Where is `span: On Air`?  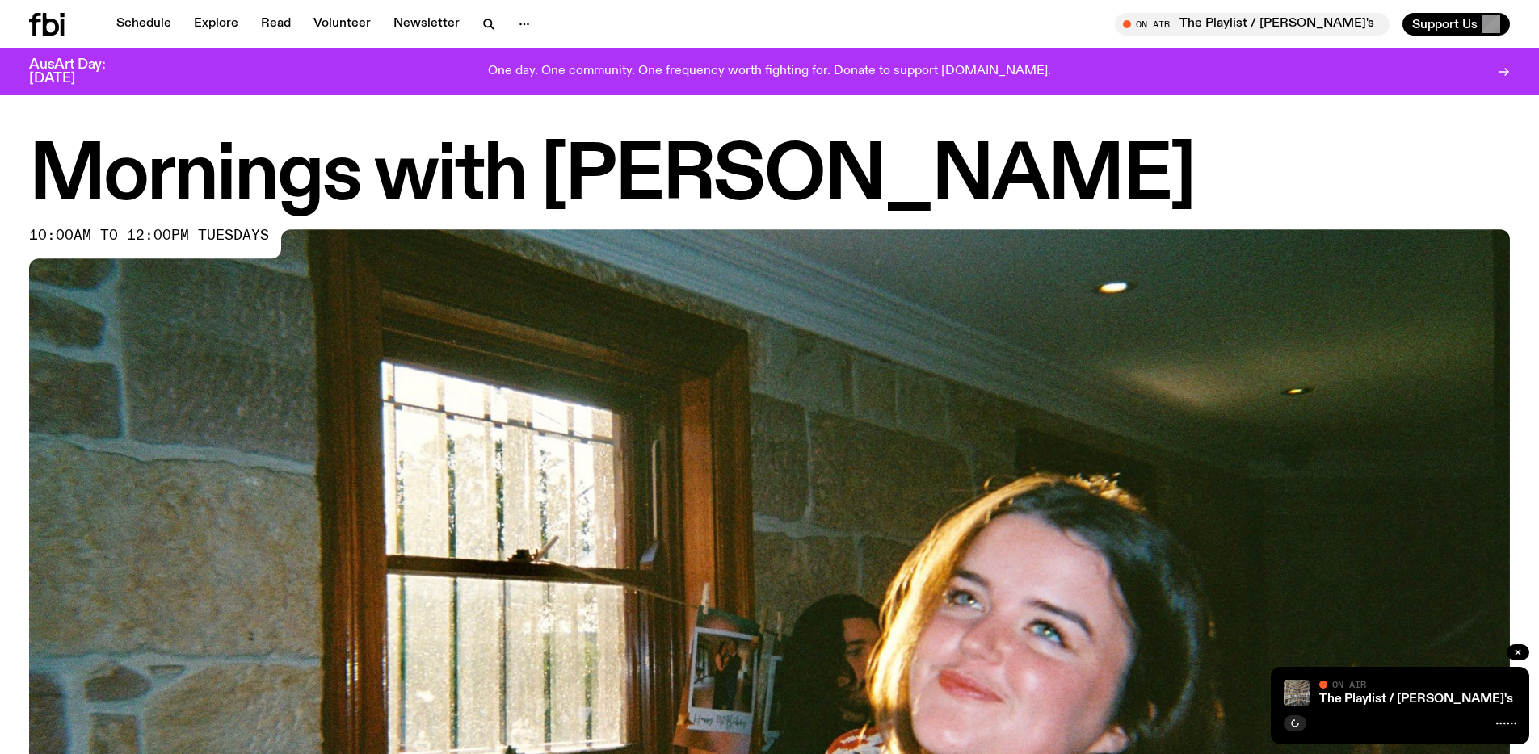
span: On Air is located at coordinates (1349, 684).